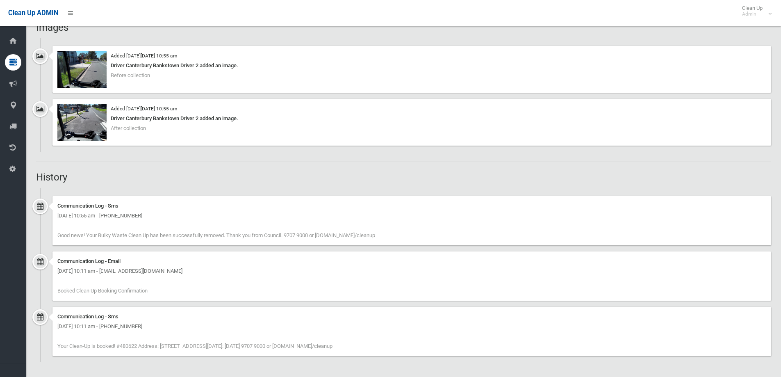 The width and height of the screenshot is (781, 377). I want to click on img: 2025-08-2810.55.01286703868188118476.jpg, so click(82, 69).